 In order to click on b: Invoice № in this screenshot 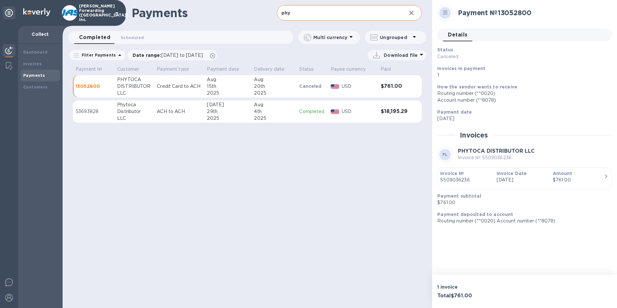, I will do `click(452, 173)`.